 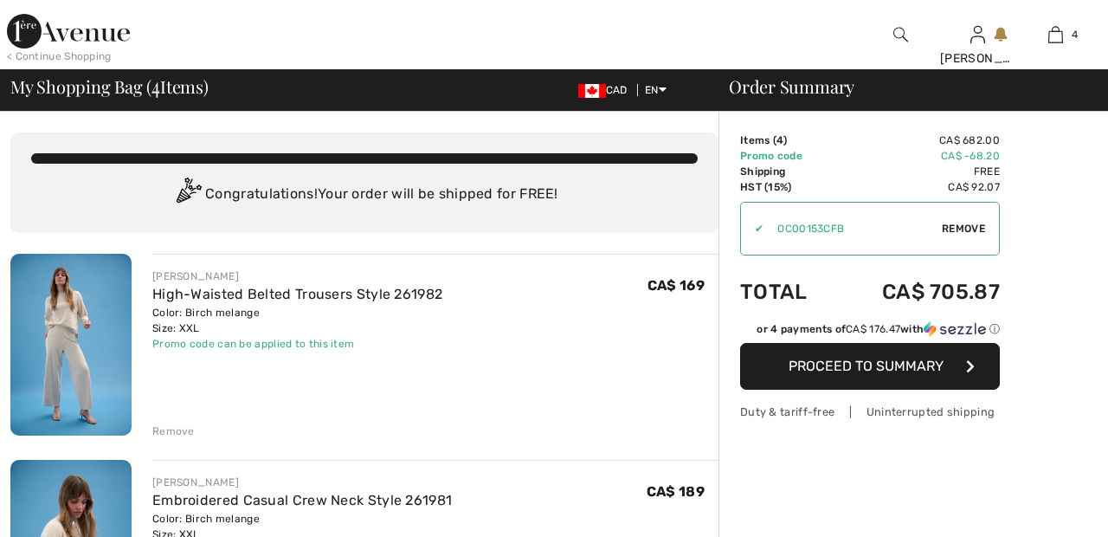 I want to click on span: EN, so click(x=655, y=90).